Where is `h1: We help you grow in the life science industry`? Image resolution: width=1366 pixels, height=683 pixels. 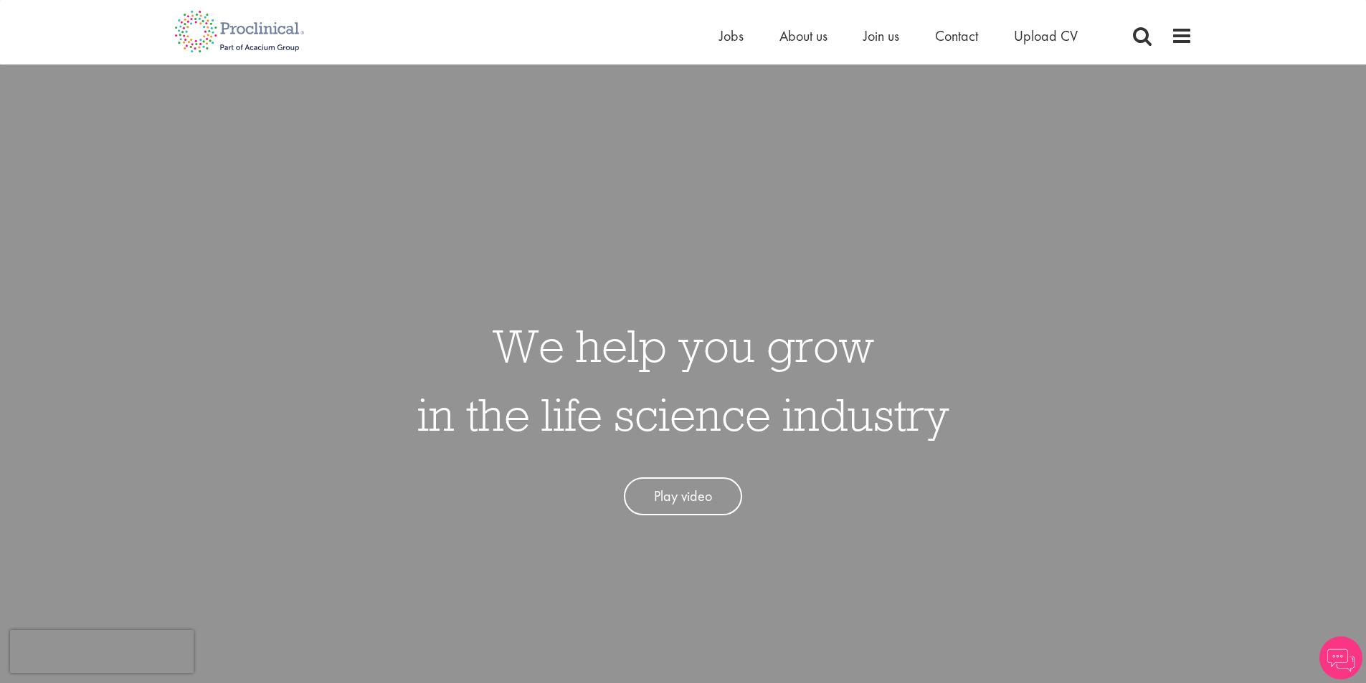
h1: We help you grow in the life science industry is located at coordinates (683, 380).